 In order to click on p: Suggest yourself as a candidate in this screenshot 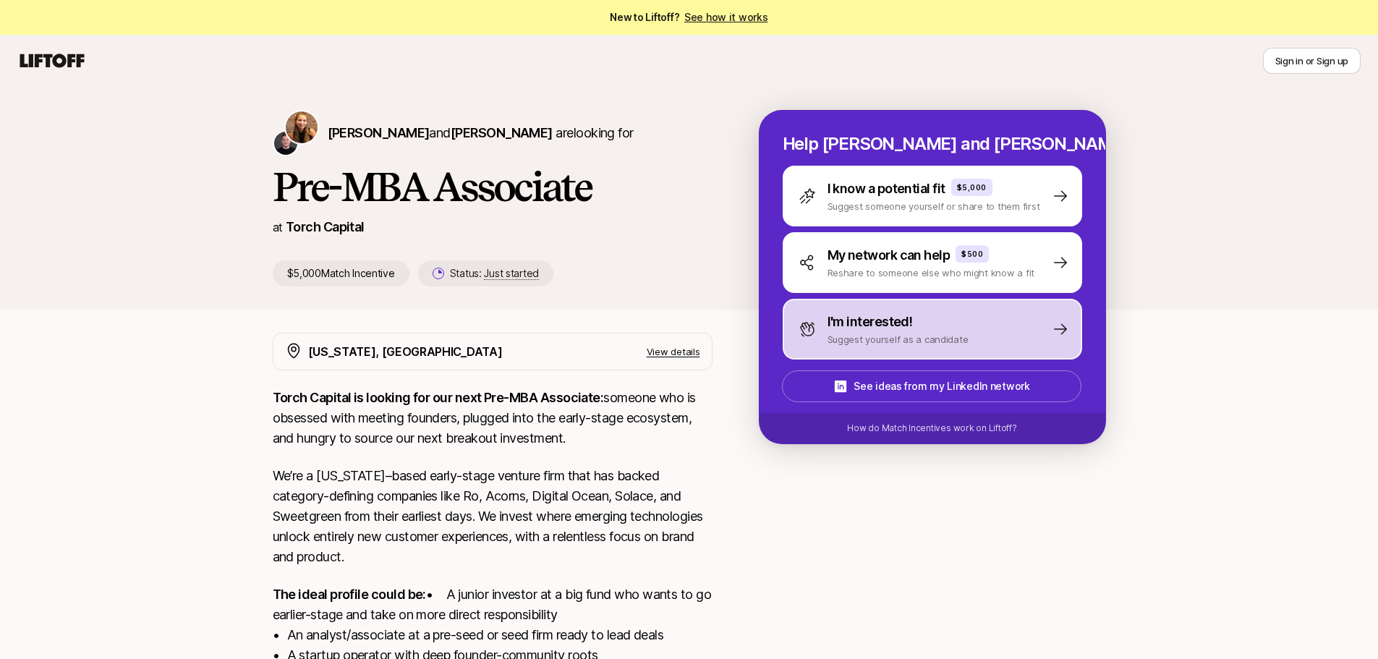, I will do `click(898, 339)`.